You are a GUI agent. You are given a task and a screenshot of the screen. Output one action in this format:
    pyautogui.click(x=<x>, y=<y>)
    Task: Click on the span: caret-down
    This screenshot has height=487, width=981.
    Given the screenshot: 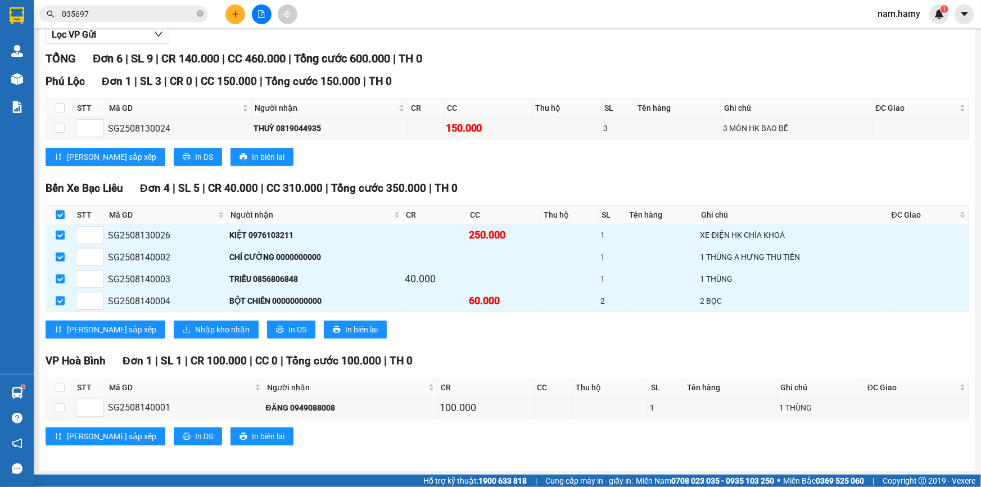 What is the action you would take?
    pyautogui.click(x=965, y=14)
    